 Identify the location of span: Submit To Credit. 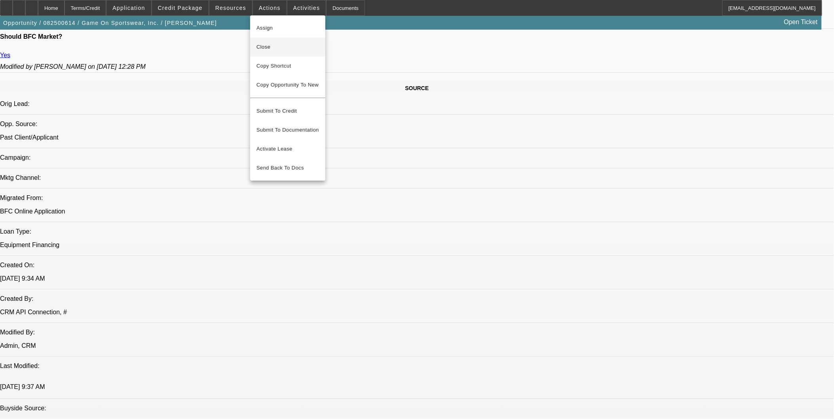
(288, 111).